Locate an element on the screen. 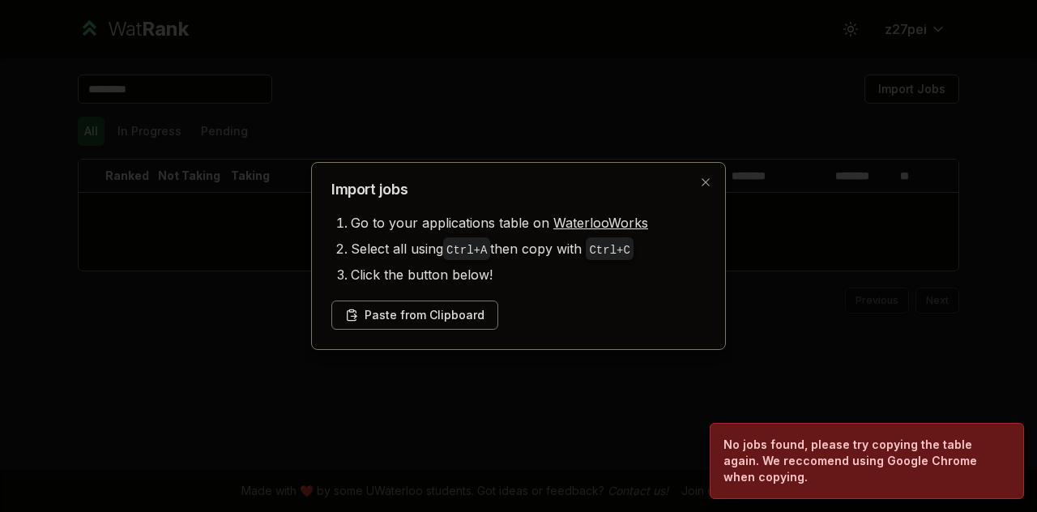  li: Select all using then copy with is located at coordinates (528, 249).